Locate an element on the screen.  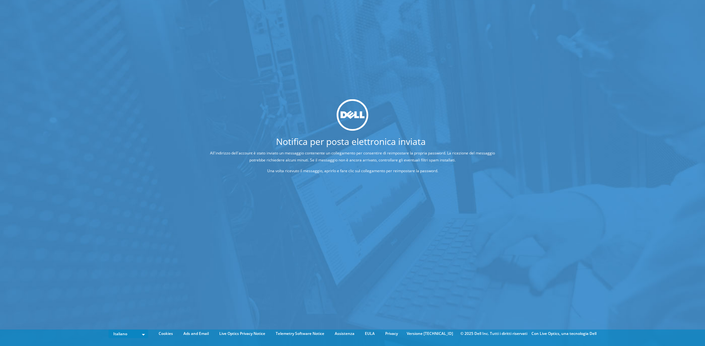
h1: Notifica per posta elettronica inviata is located at coordinates (351, 142).